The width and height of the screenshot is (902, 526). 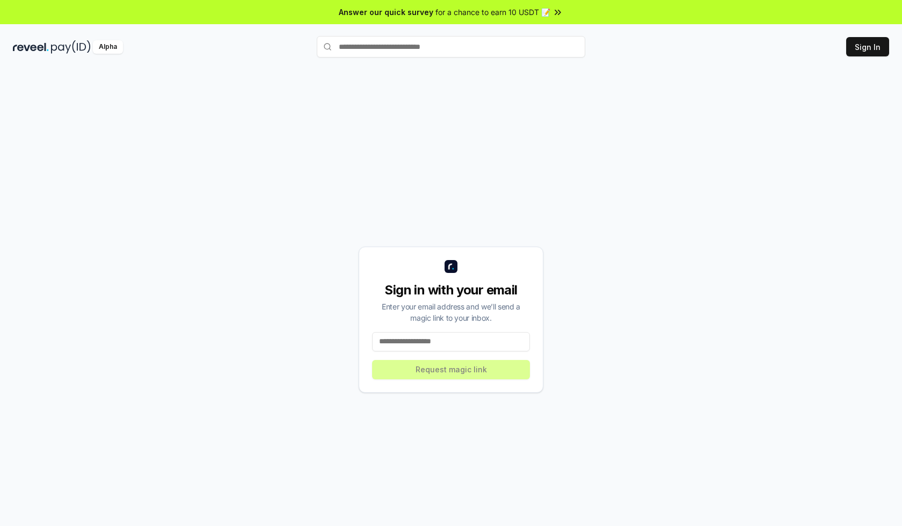 What do you see at coordinates (31, 47) in the screenshot?
I see `img: reveel_dark` at bounding box center [31, 47].